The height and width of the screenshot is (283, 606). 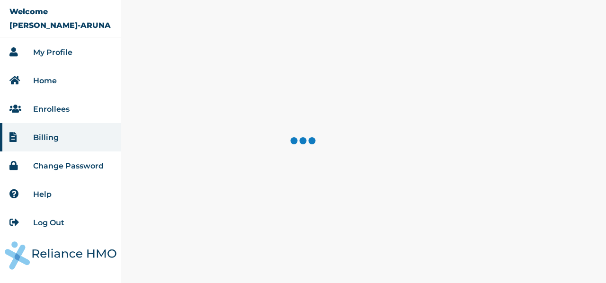 What do you see at coordinates (49, 222) in the screenshot?
I see `a: Log Out` at bounding box center [49, 222].